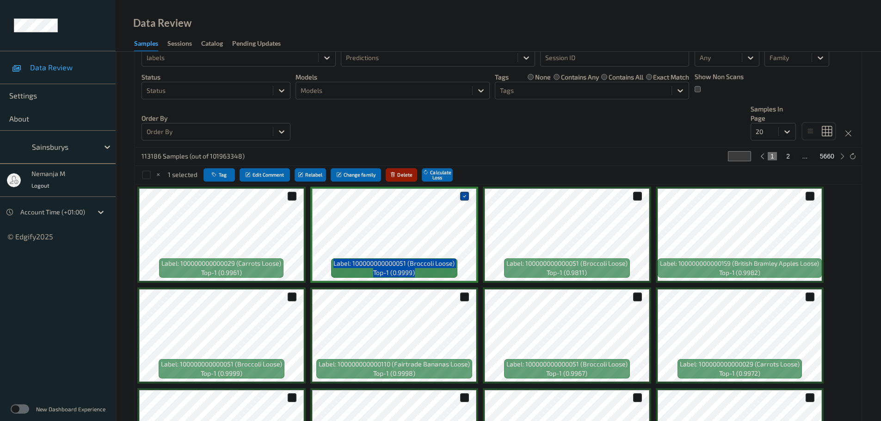 The width and height of the screenshot is (881, 421). Describe the element at coordinates (265, 175) in the screenshot. I see `button: Edit Comment` at that location.